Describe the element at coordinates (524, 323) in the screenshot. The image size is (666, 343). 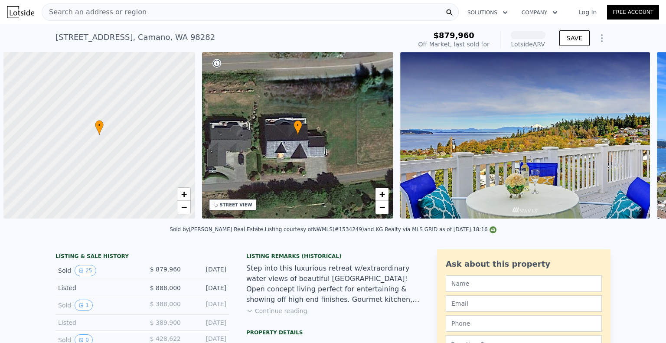
I see `input: Phone` at that location.